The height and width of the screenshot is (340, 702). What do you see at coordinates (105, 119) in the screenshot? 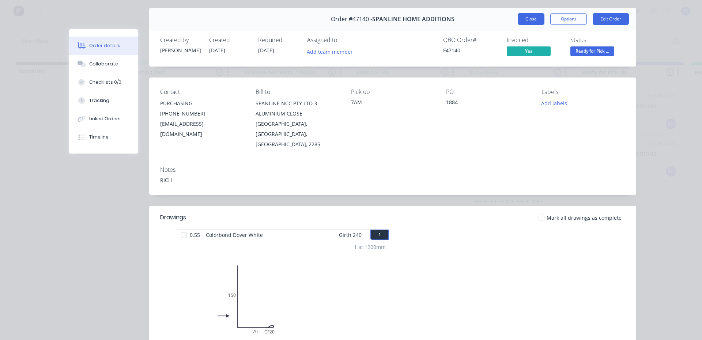
I see `div: Linked Orders` at bounding box center [105, 119].